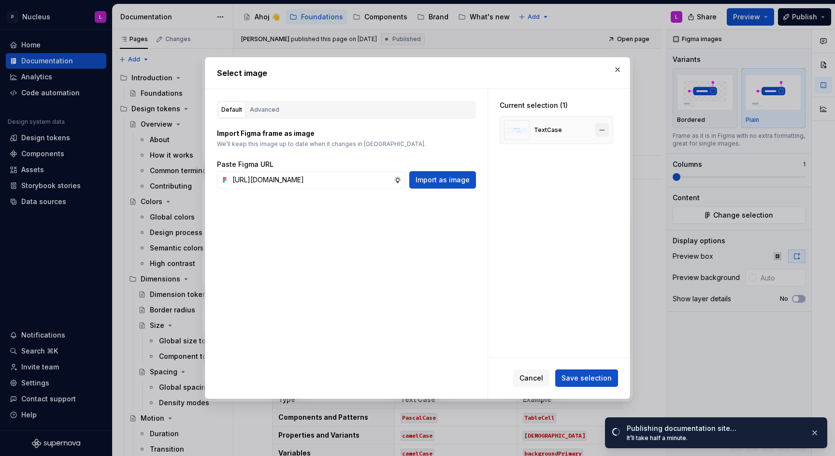 This screenshot has height=456, width=835. Describe the element at coordinates (231, 110) in the screenshot. I see `div: Default` at that location.